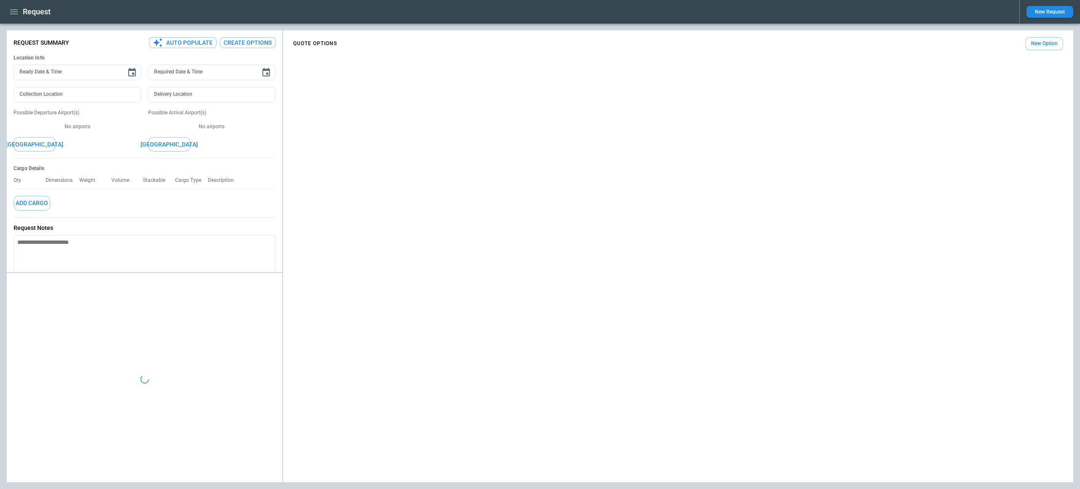  I want to click on h6: Cargo Details, so click(144, 168).